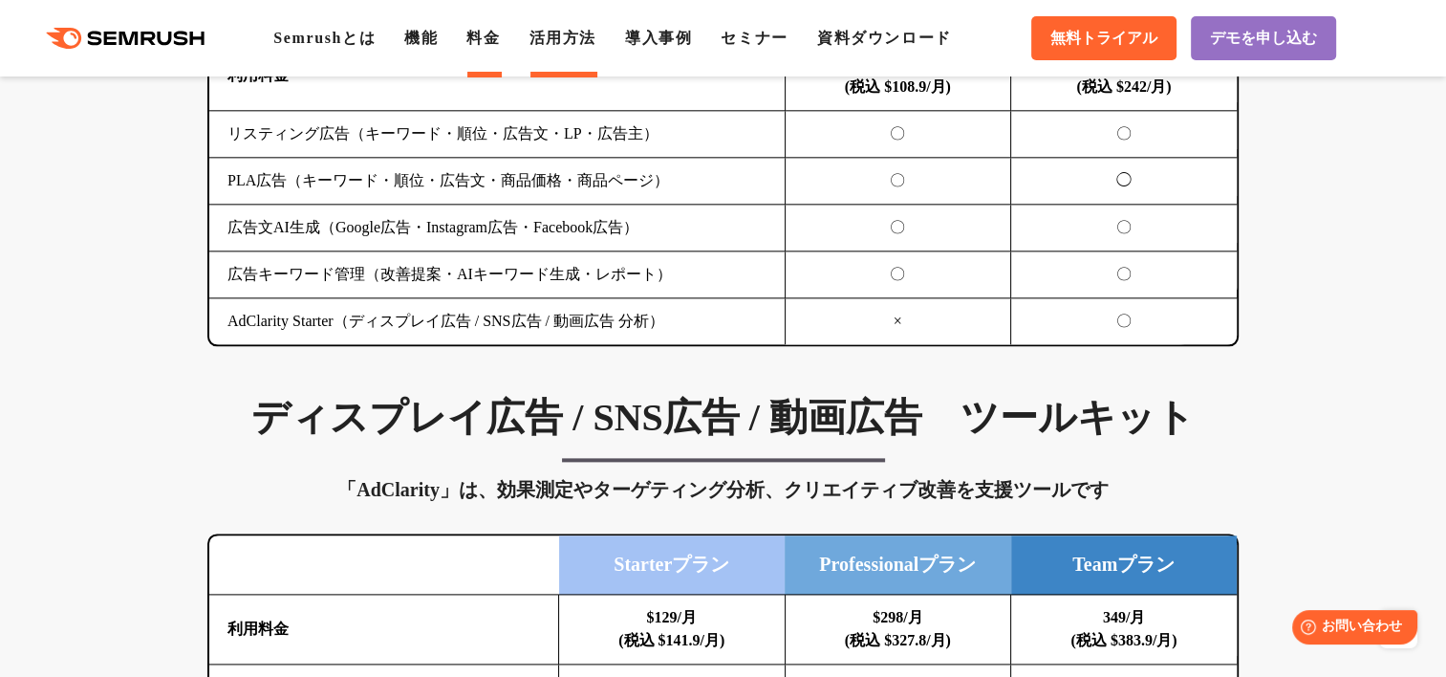 The height and width of the screenshot is (677, 1446). What do you see at coordinates (884, 37) in the screenshot?
I see `a: 資料ダウンロード` at bounding box center [884, 37].